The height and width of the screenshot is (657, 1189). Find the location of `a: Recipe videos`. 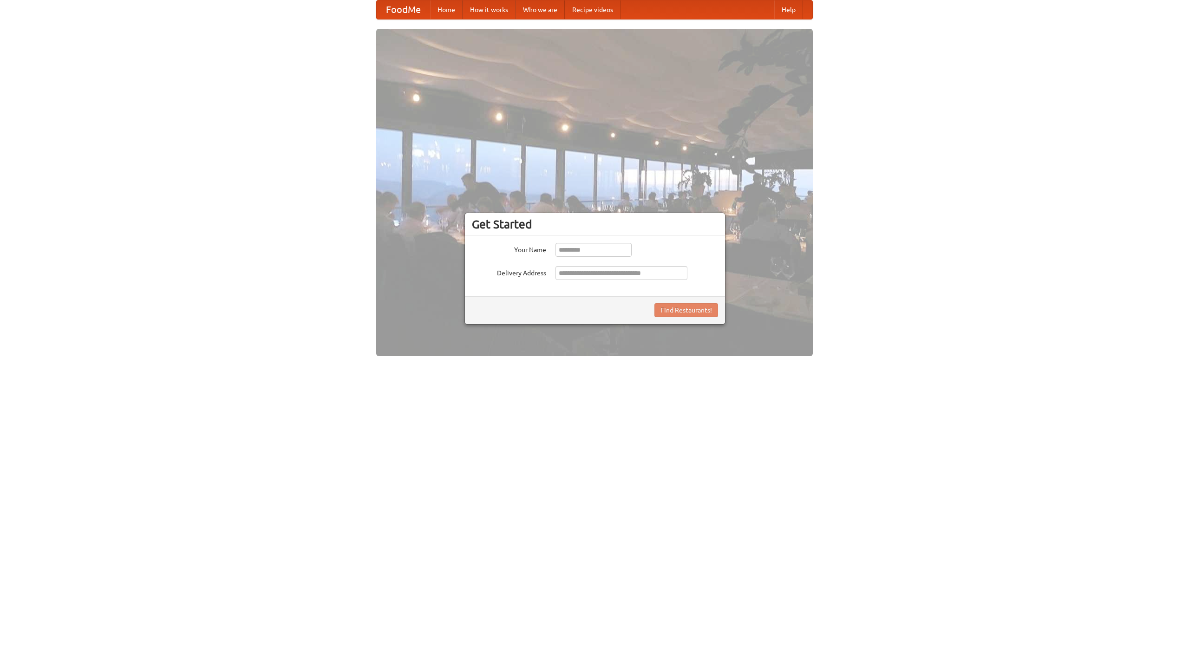

a: Recipe videos is located at coordinates (593, 10).